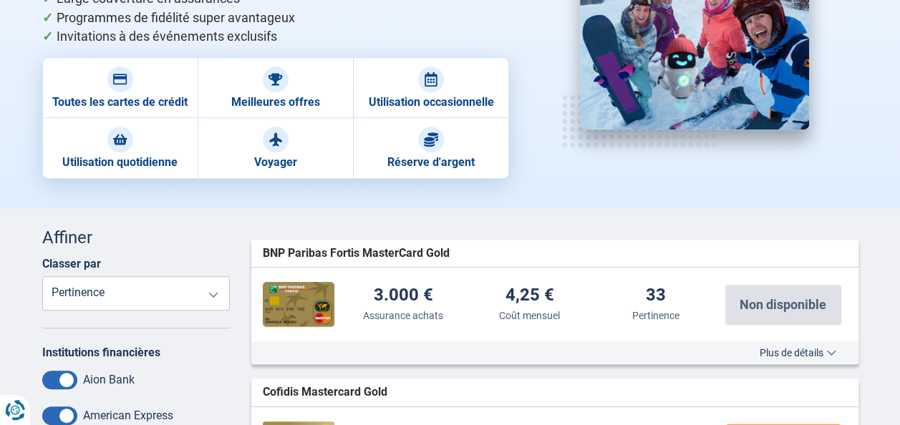 The height and width of the screenshot is (425, 900). I want to click on div: Pertinence, so click(656, 316).